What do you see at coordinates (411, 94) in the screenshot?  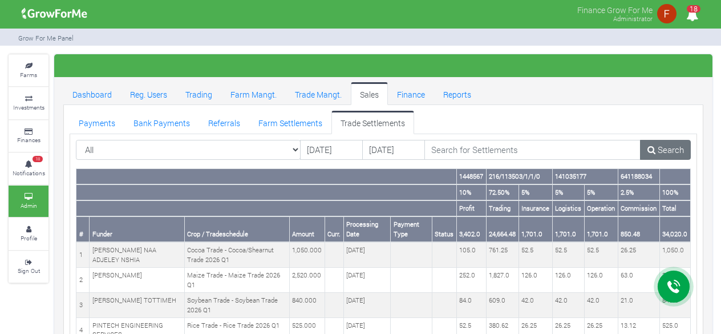 I see `a: Finance` at bounding box center [411, 94].